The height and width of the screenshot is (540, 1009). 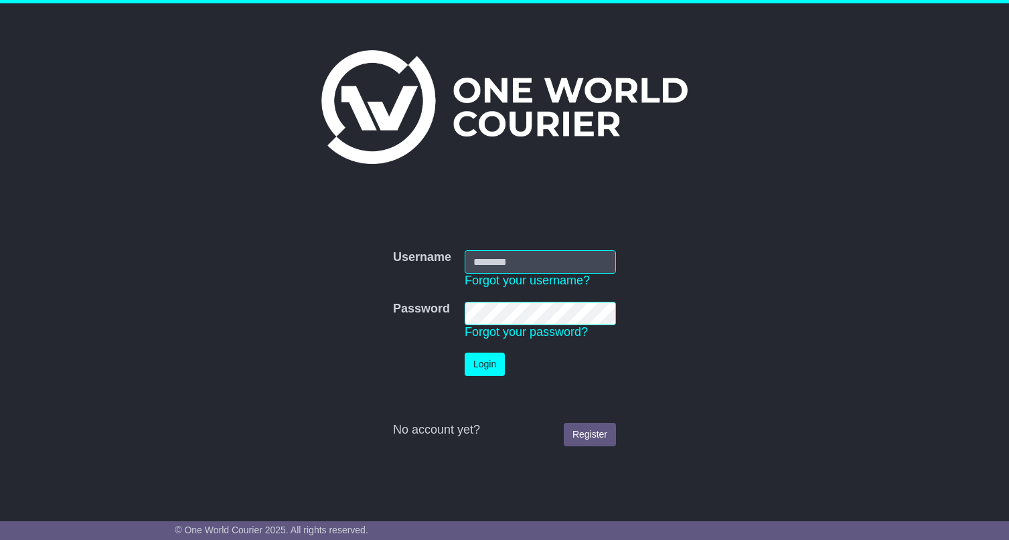 I want to click on div: No account yet?, so click(x=504, y=430).